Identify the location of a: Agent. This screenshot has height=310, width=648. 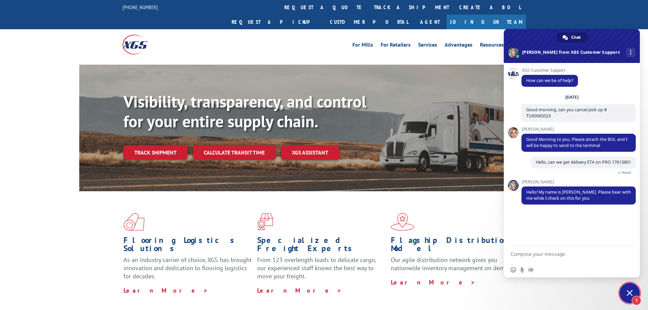
(430, 22).